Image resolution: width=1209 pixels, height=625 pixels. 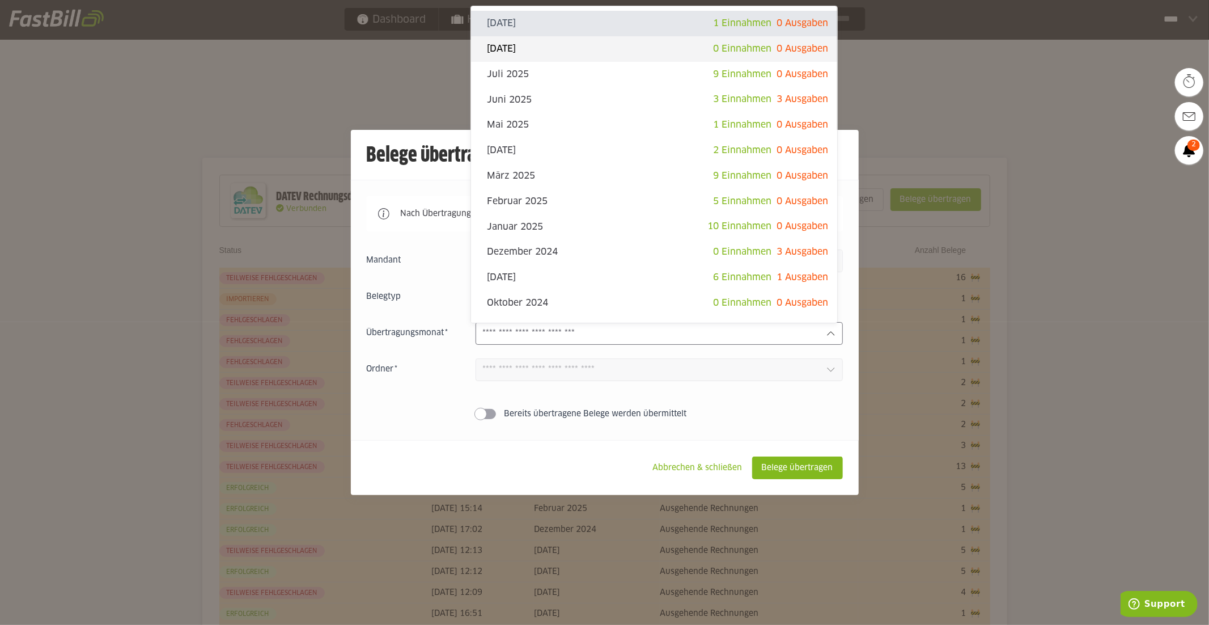 What do you see at coordinates (1193, 145) in the screenshot?
I see `span: 2` at bounding box center [1193, 145].